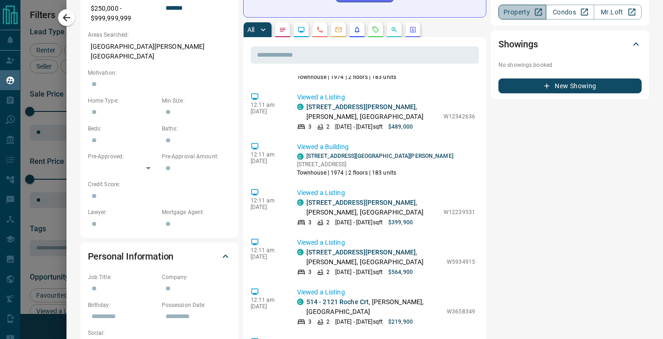 The width and height of the screenshot is (663, 339). I want to click on p: Beds:, so click(122, 129).